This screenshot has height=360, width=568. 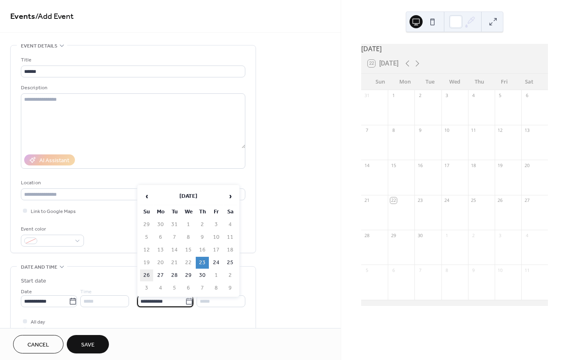 I want to click on td: 30, so click(x=202, y=275).